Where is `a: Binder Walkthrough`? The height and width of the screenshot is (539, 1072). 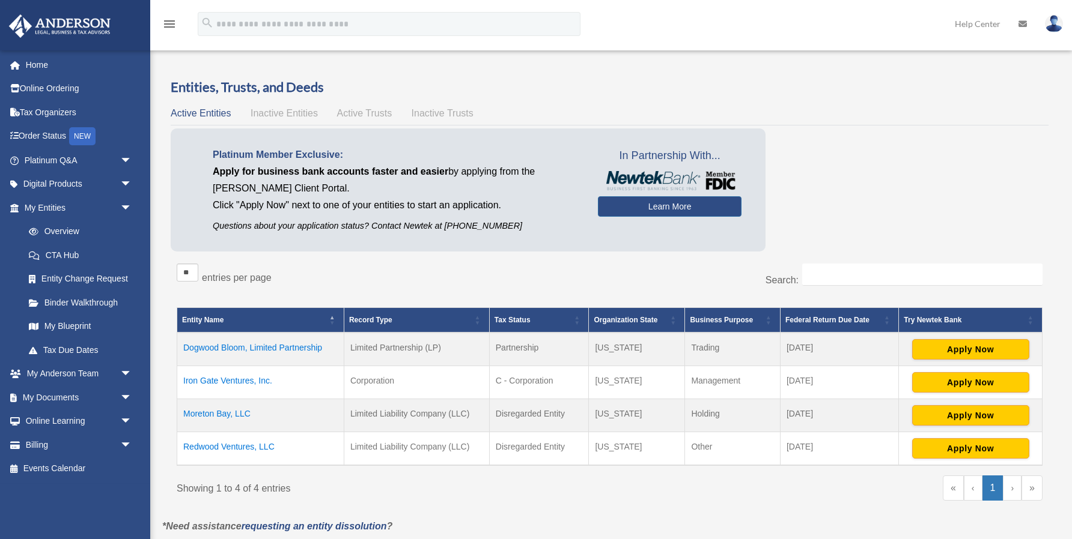
a: Binder Walkthrough is located at coordinates (80, 303).